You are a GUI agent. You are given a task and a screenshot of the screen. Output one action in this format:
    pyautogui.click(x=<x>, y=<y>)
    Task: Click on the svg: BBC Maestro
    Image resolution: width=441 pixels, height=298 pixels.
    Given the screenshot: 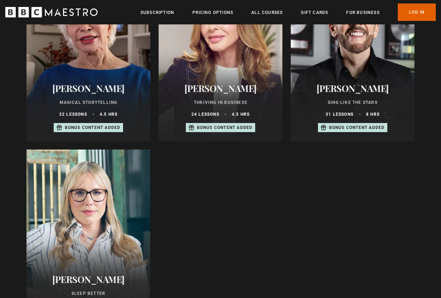 What is the action you would take?
    pyautogui.click(x=51, y=12)
    